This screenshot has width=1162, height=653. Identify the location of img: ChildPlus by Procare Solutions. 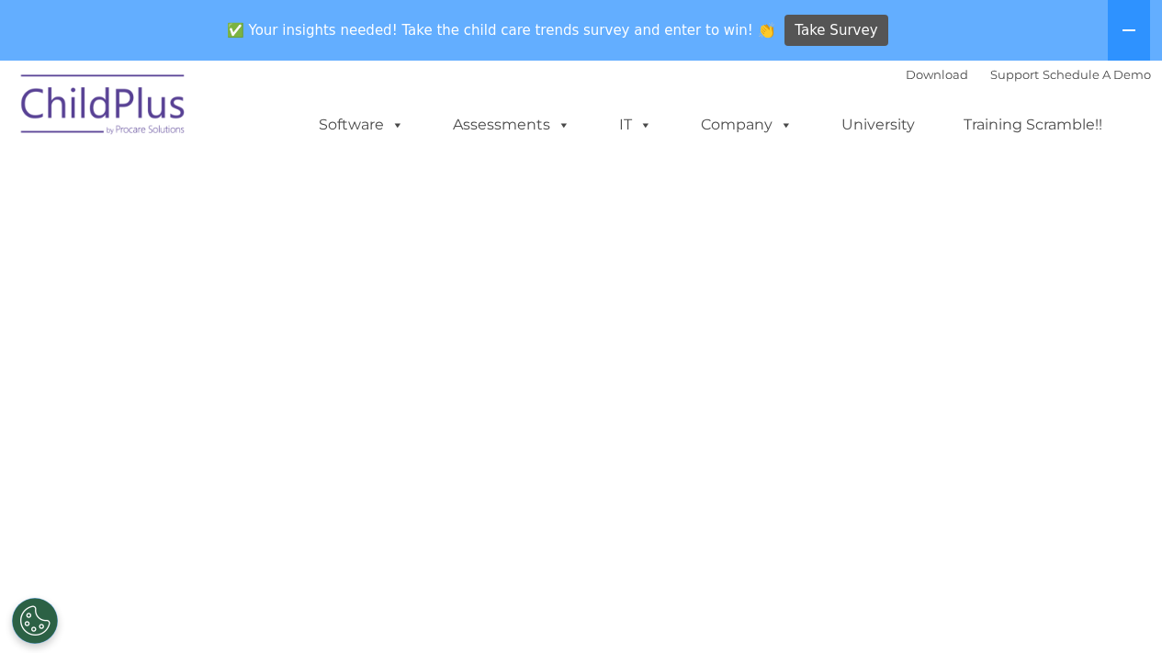
(104, 107).